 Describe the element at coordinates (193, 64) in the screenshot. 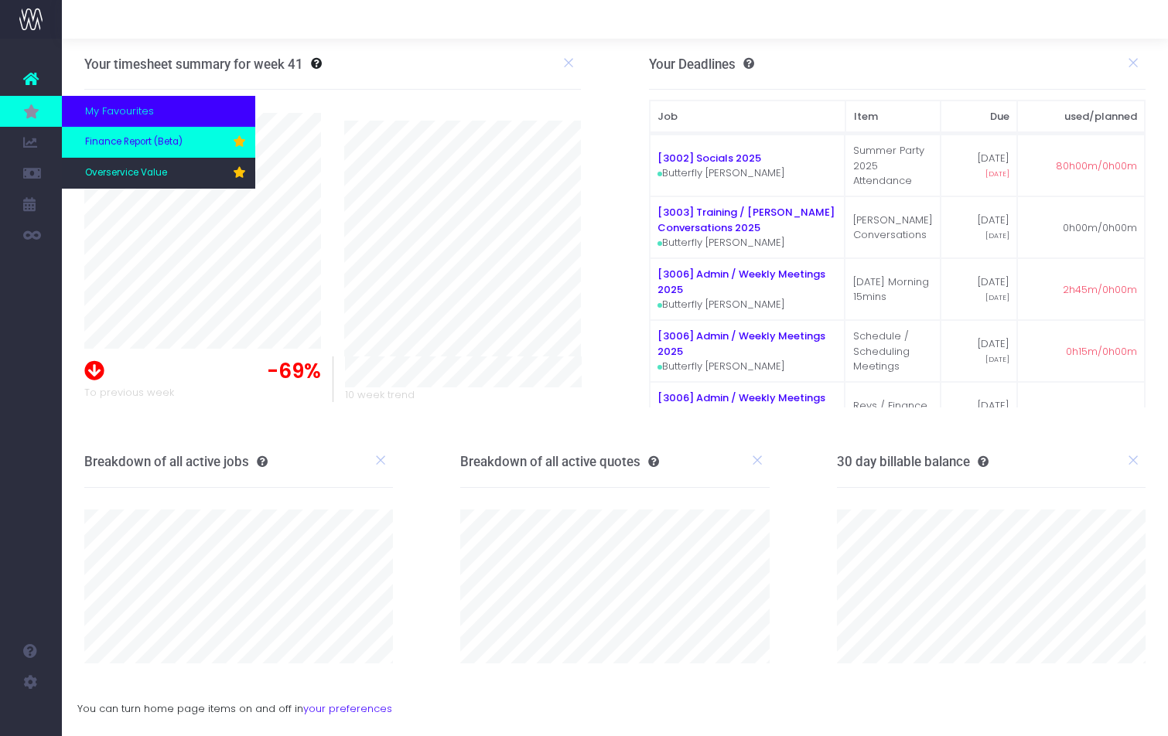

I see `h3: Your timesheet summary for week 41` at that location.